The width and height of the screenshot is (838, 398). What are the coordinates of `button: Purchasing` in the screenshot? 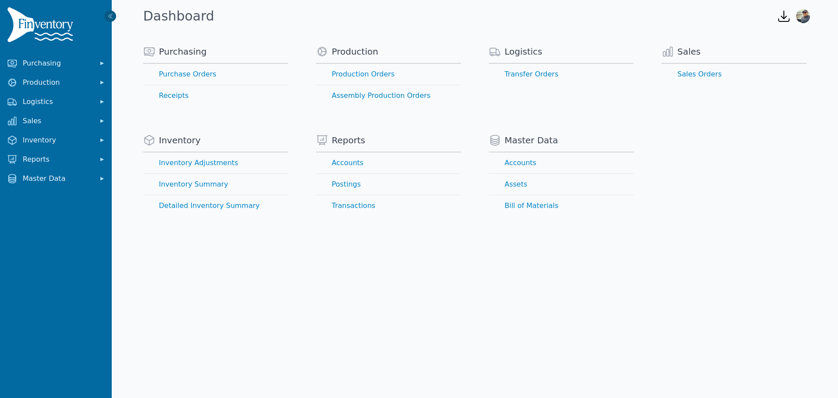 It's located at (56, 63).